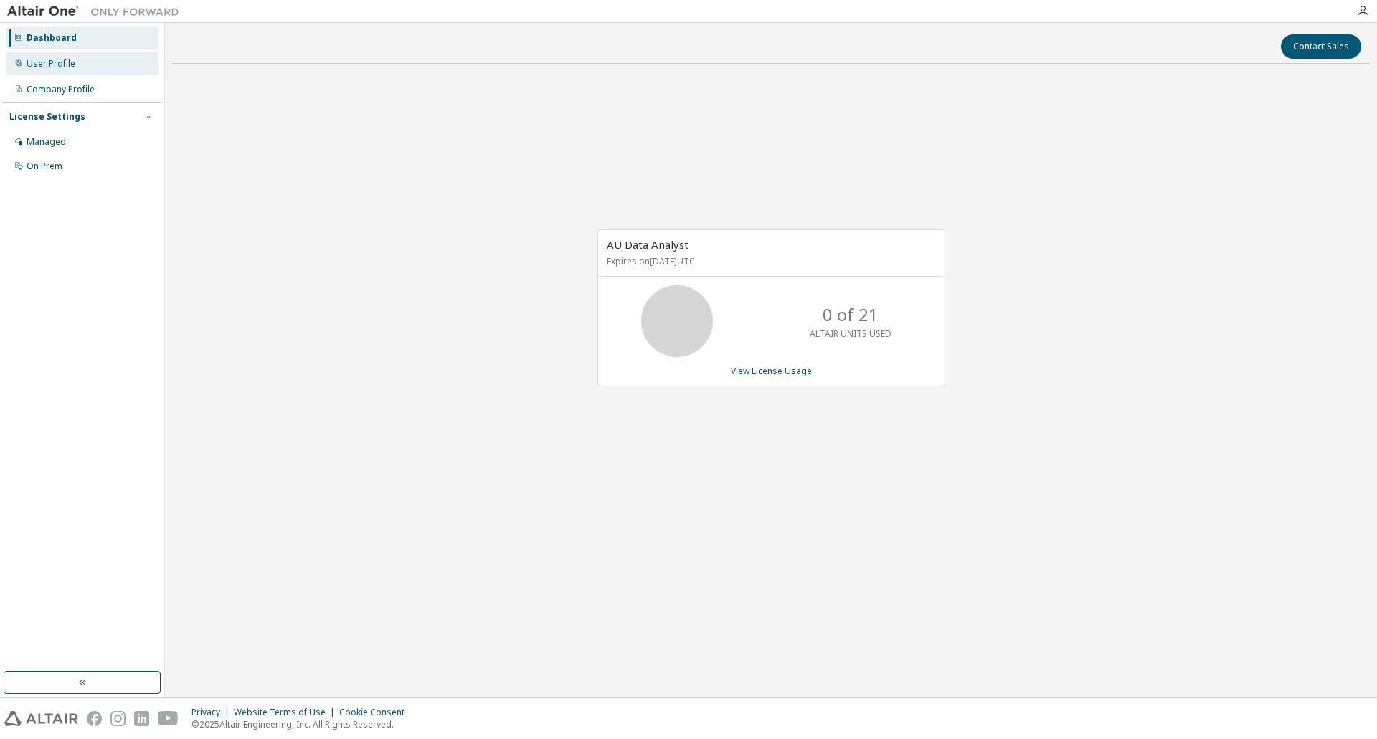  I want to click on div: Dashboard, so click(52, 38).